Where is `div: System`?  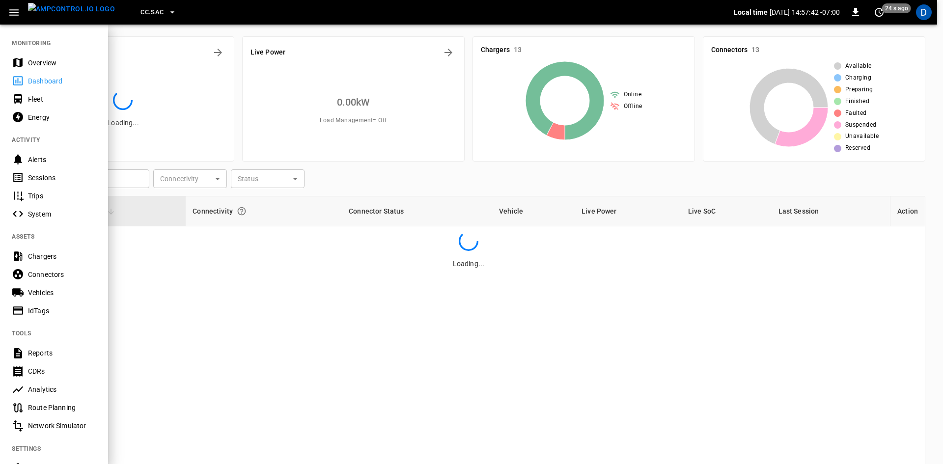
div: System is located at coordinates (62, 214).